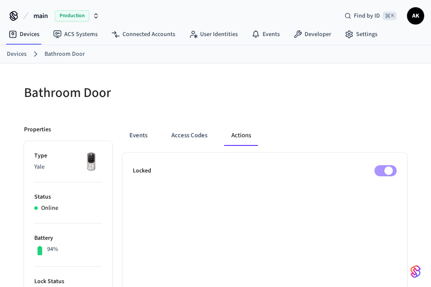 This screenshot has width=431, height=287. Describe the element at coordinates (75, 34) in the screenshot. I see `a: ACS Systems` at that location.